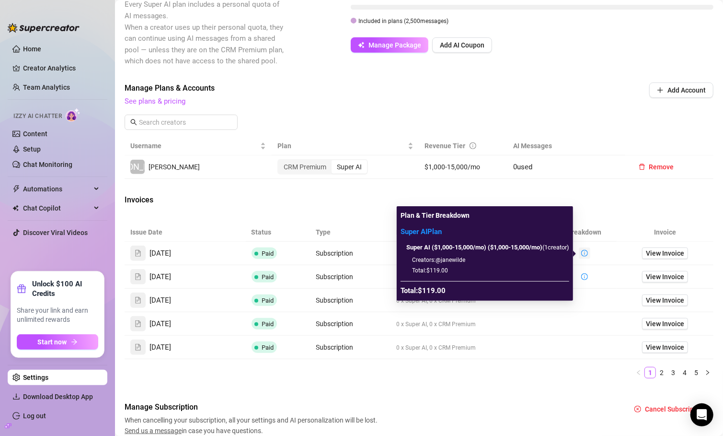 The image size is (723, 436). Describe the element at coordinates (673, 372) in the screenshot. I see `a: 3` at that location.